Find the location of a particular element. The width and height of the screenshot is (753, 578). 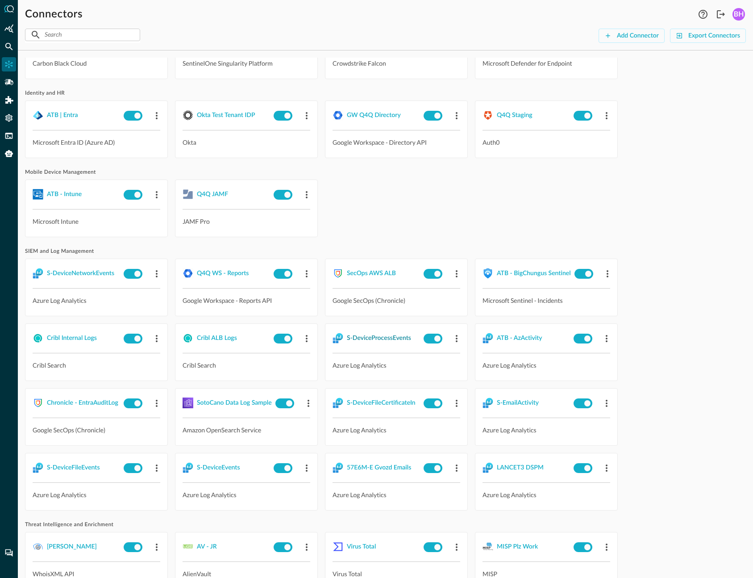

div: S-DeviceProcessEvents is located at coordinates (379, 338).